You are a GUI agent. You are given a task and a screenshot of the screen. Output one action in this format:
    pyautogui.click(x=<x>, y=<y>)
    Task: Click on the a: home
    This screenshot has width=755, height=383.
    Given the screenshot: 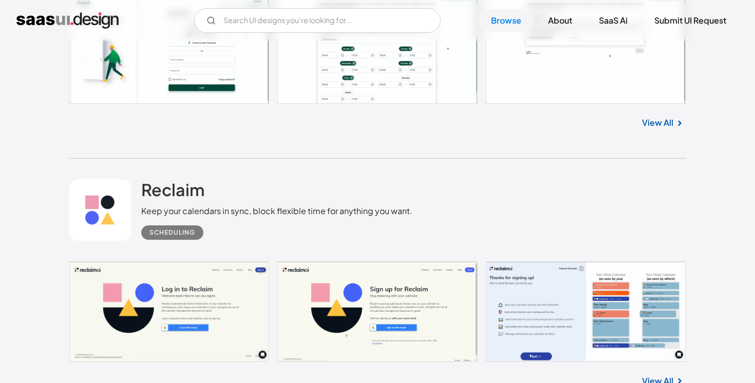 What is the action you would take?
    pyautogui.click(x=67, y=21)
    